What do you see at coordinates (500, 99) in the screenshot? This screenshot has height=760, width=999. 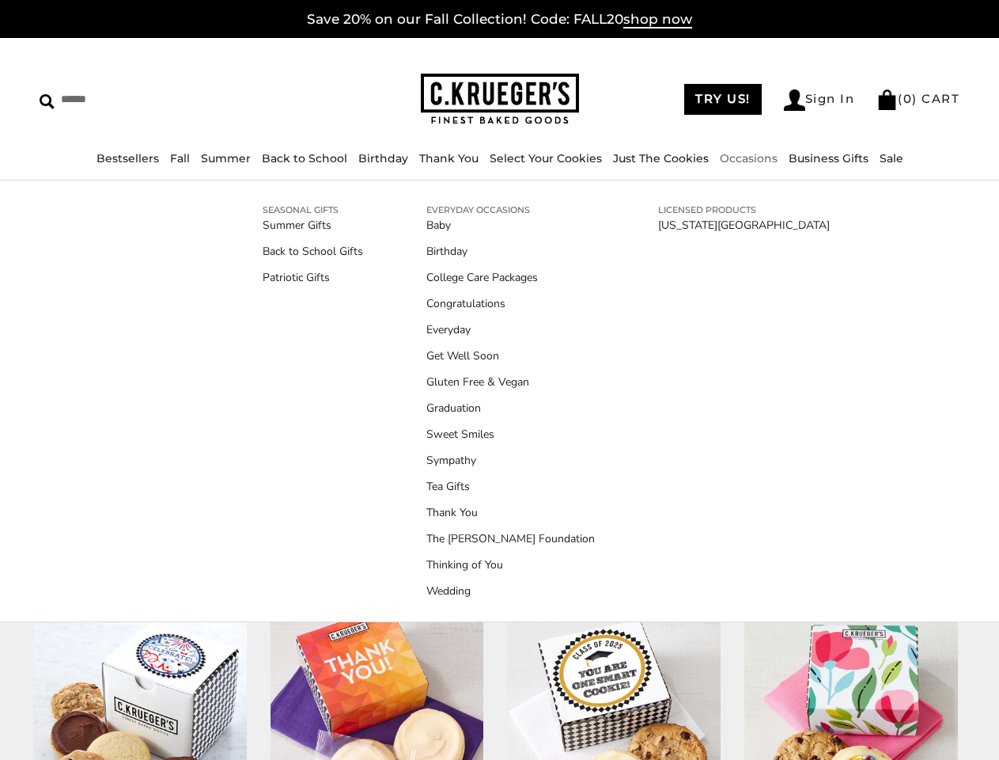 I see `img: C.KRUEGER'S` at bounding box center [500, 99].